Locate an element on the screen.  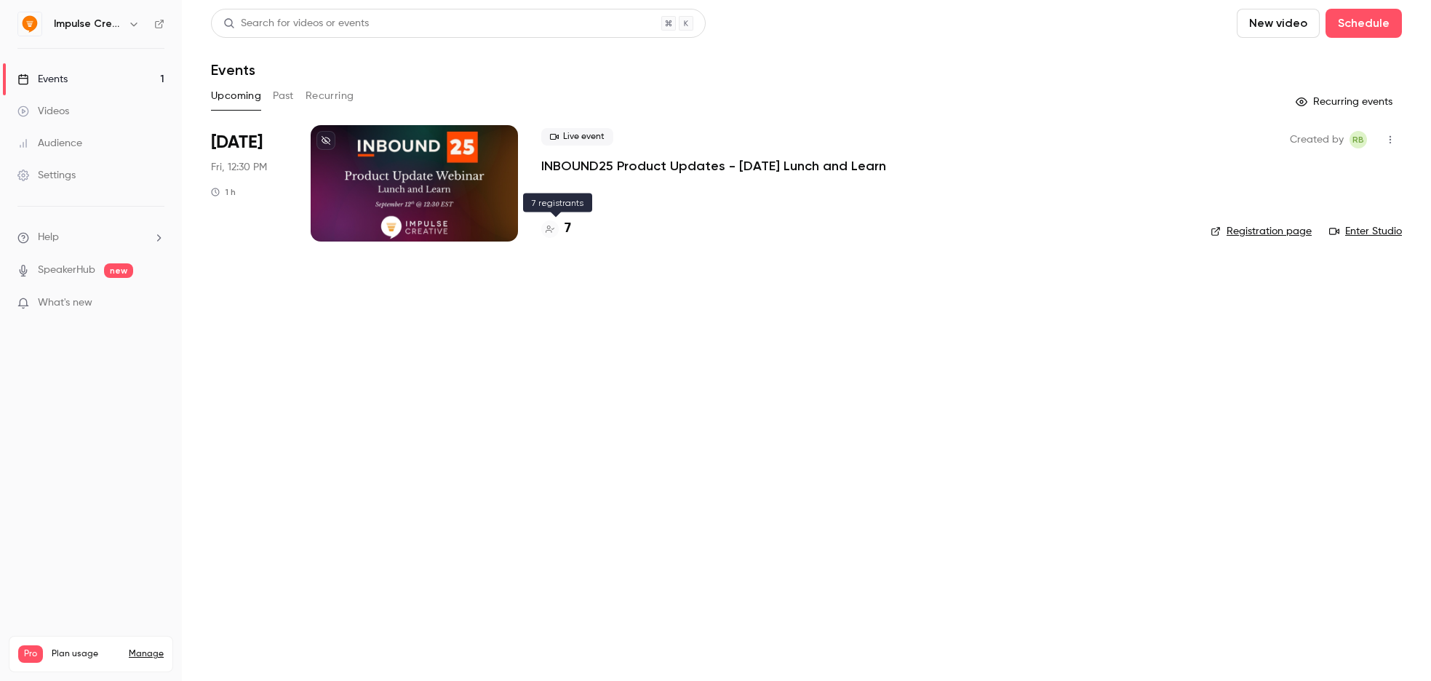
div: Sep 12 Fri, 12:30 PM (America/New York) is located at coordinates (249, 183).